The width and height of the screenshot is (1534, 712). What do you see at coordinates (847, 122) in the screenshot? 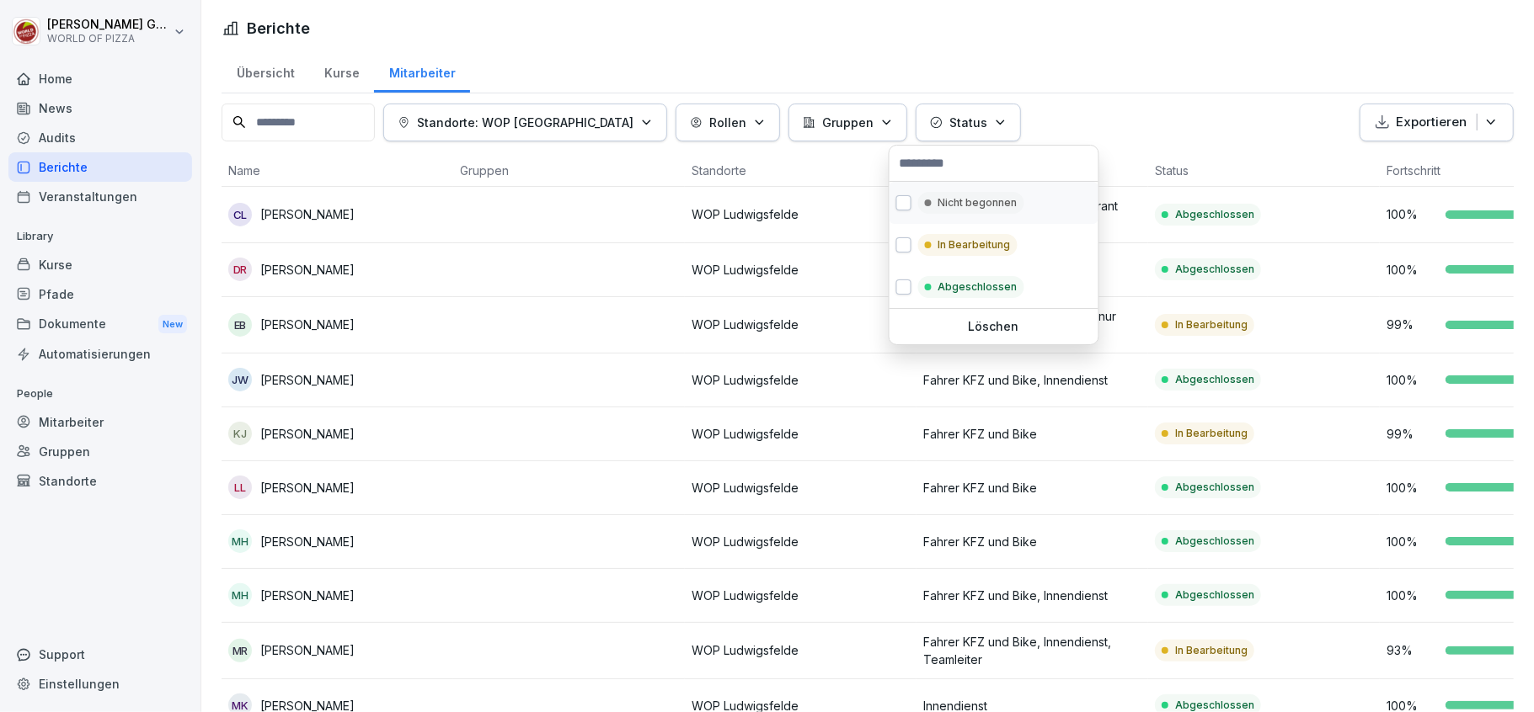
I see `p: Gruppen` at bounding box center [847, 122].